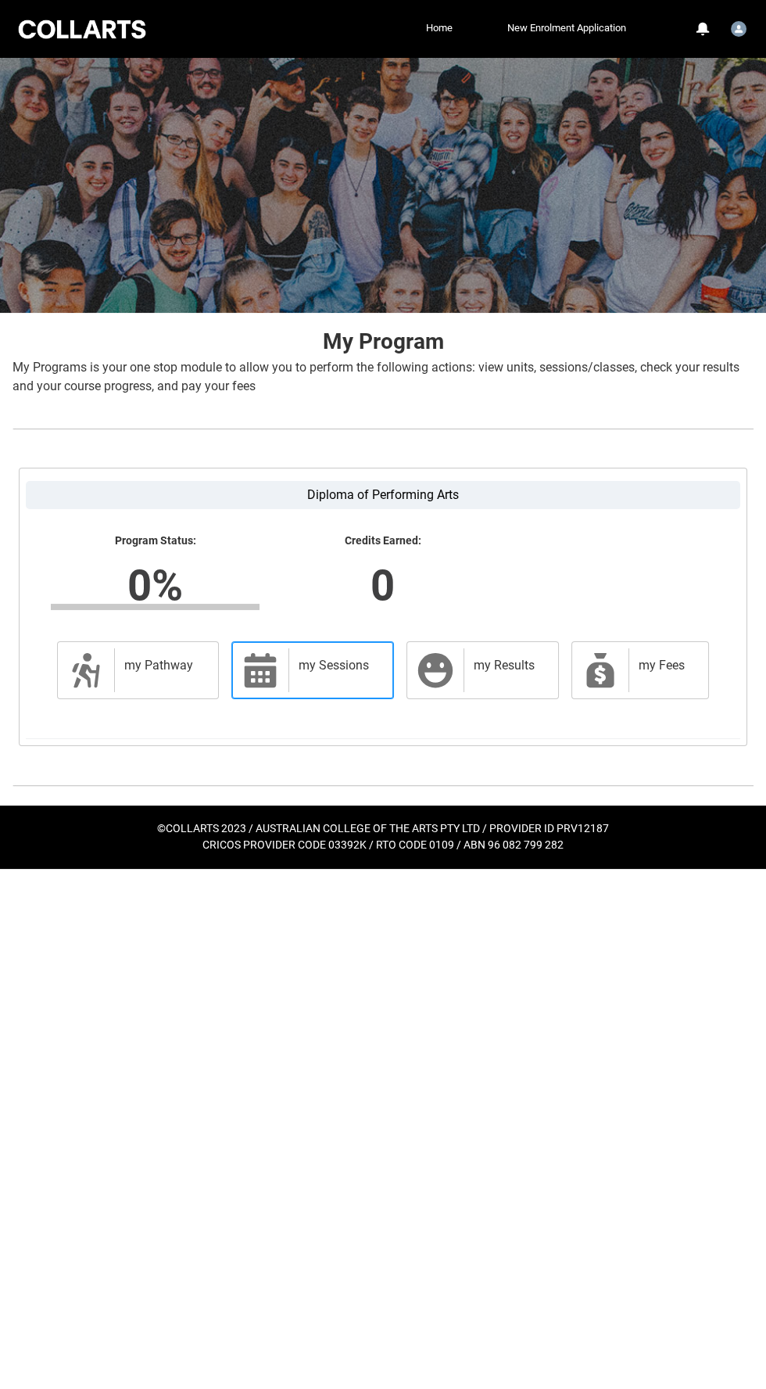 The height and width of the screenshot is (1389, 766). Describe the element at coordinates (163, 666) in the screenshot. I see `h2: my Pathway` at that location.